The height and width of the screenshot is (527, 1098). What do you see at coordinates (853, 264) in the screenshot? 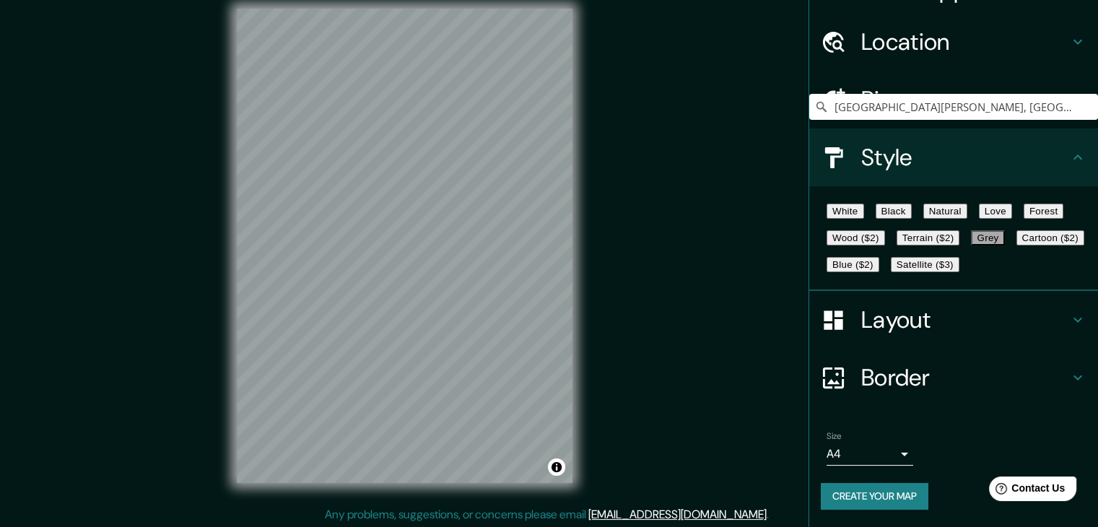
I see `button: Blue ($2)` at bounding box center [853, 264].